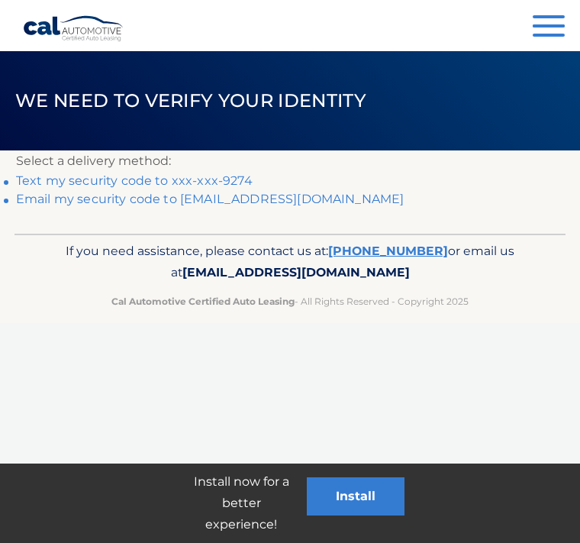  I want to click on p: Select a delivery method:, so click(290, 161).